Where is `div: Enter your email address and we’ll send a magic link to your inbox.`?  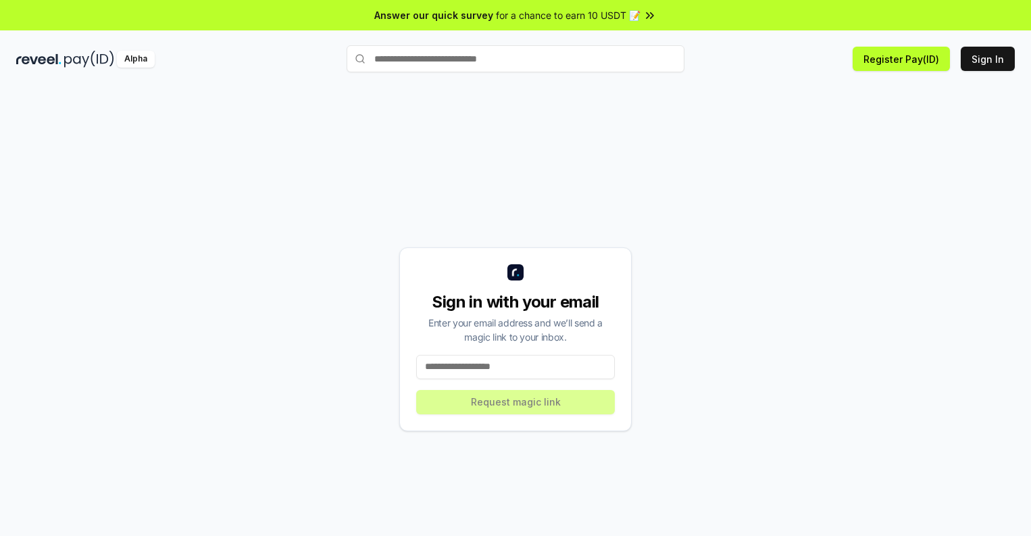
div: Enter your email address and we’ll send a magic link to your inbox. is located at coordinates (515, 330).